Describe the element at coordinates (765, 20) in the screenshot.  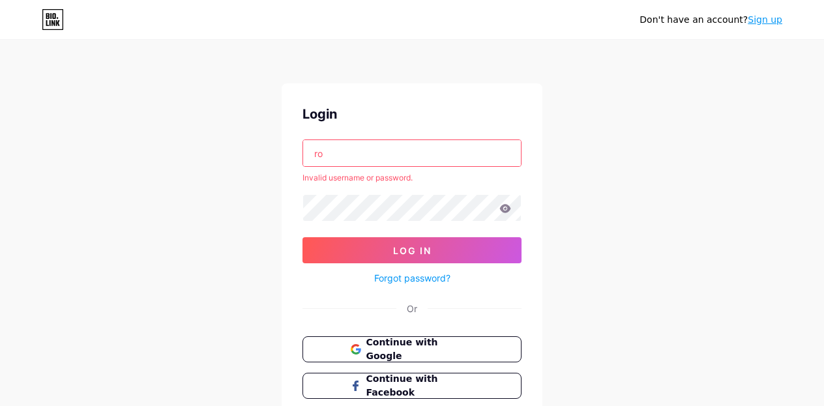
I see `a: Sign up` at that location.